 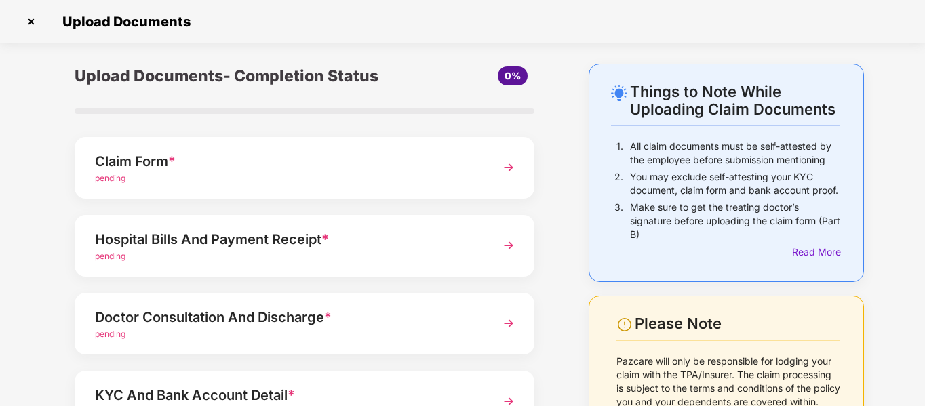 I want to click on div: Doctor Consultation And Discharge, so click(x=287, y=317).